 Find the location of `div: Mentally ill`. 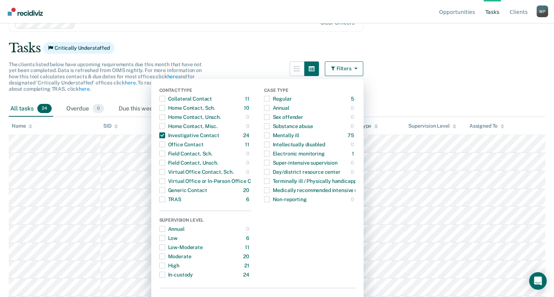

div: Mentally ill is located at coordinates (281, 135).